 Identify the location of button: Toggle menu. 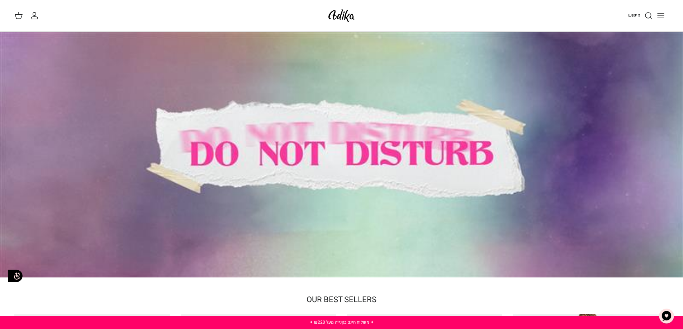
(661, 16).